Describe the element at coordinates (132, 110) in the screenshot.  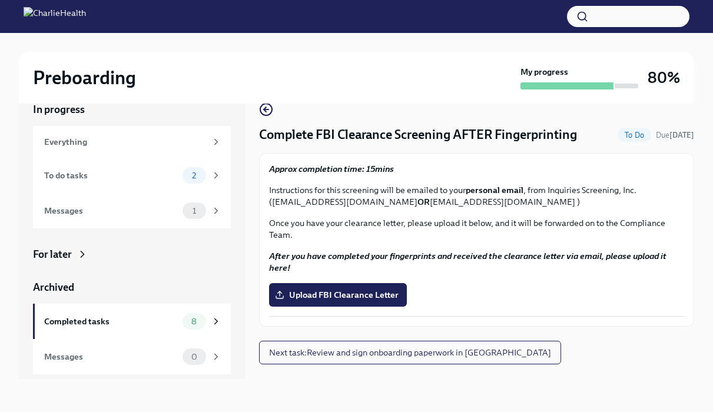
I see `div: In progress` at that location.